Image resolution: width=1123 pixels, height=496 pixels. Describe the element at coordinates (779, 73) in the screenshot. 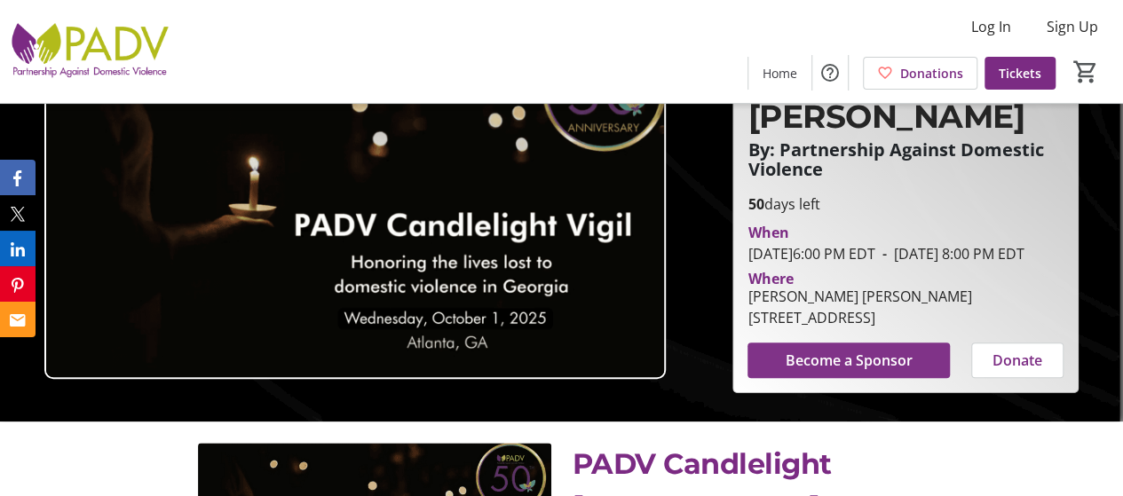

I see `a: Home` at that location.